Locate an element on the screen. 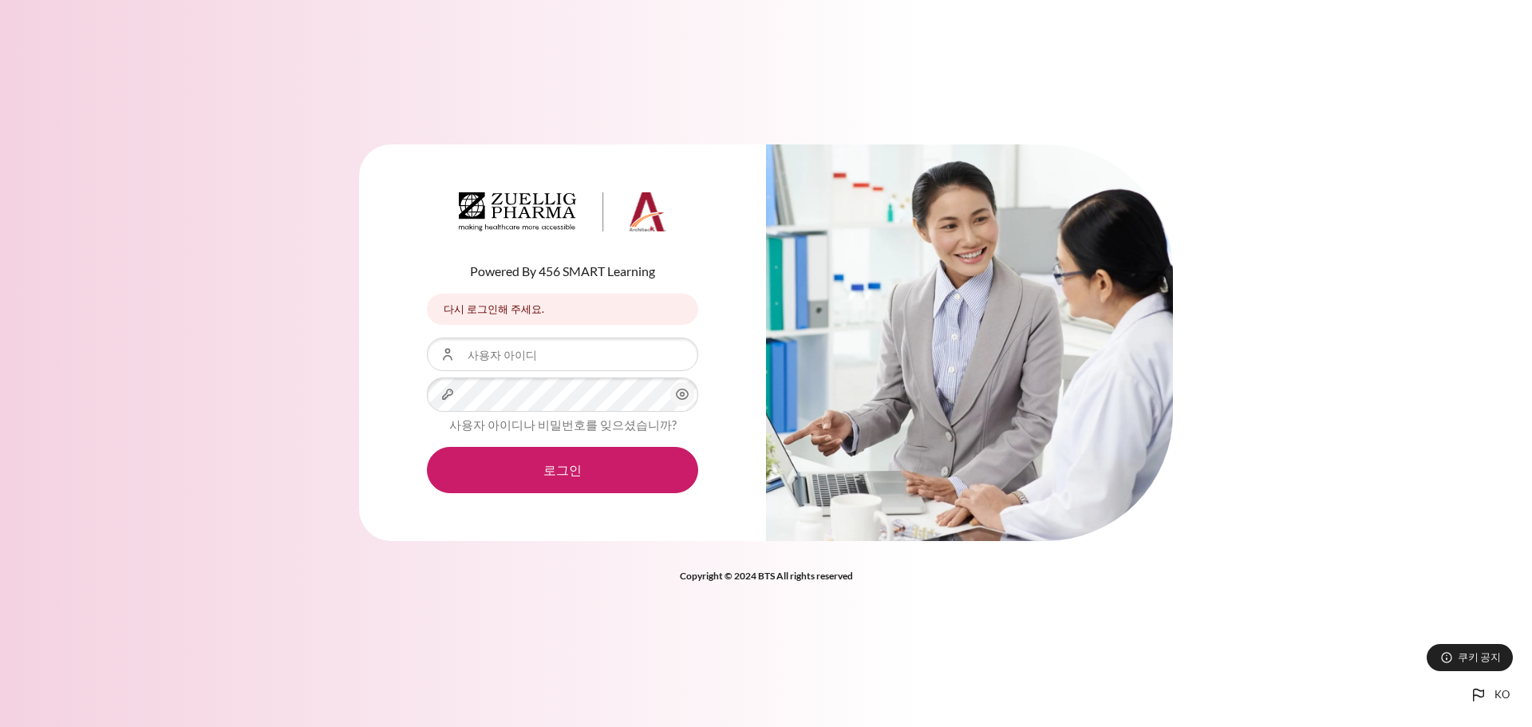 The width and height of the screenshot is (1532, 727). input: 사용자 아이디 is located at coordinates (563, 354).